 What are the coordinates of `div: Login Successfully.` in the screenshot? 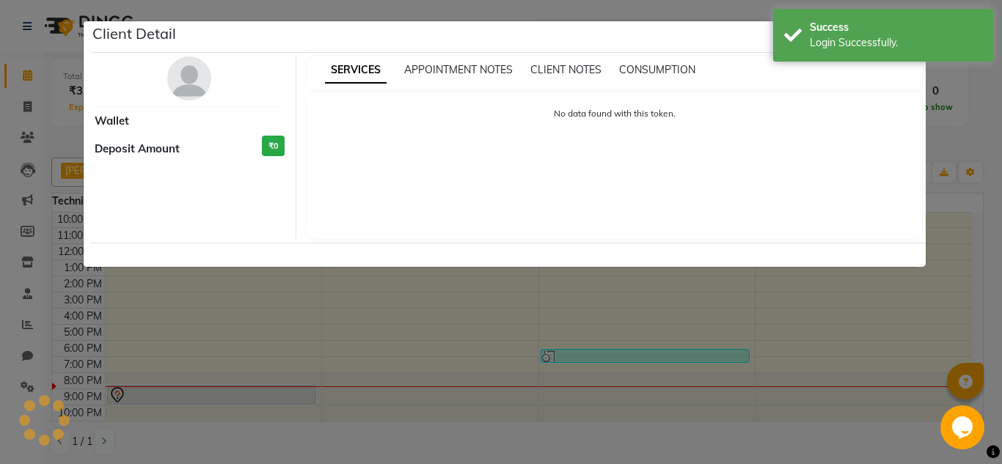 It's located at (896, 43).